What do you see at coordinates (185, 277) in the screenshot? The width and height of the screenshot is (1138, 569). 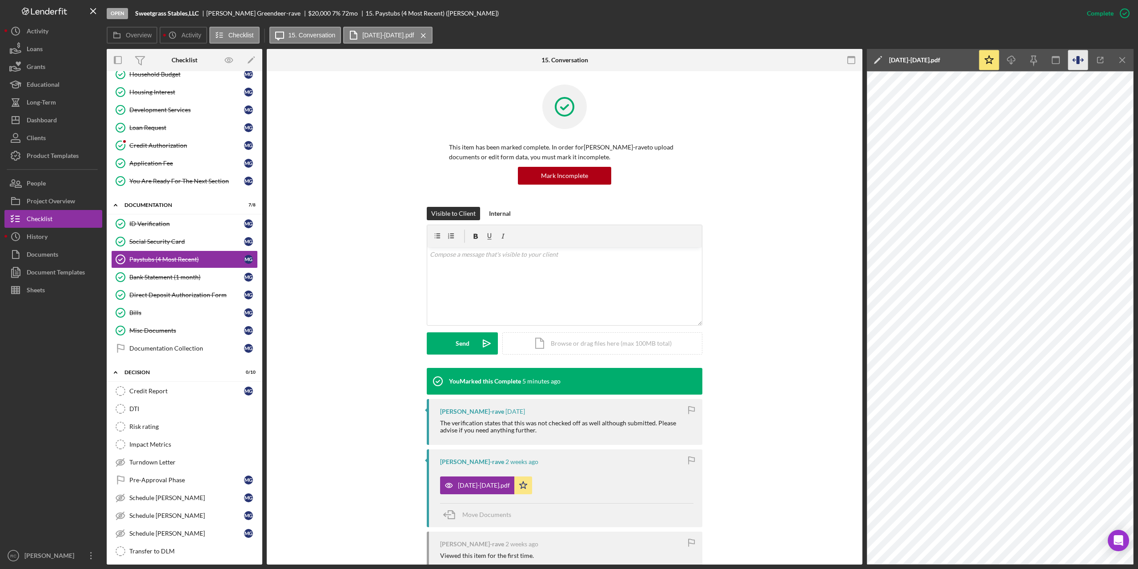 I see `a: Bank Statement (1 month)MG` at bounding box center [185, 277].